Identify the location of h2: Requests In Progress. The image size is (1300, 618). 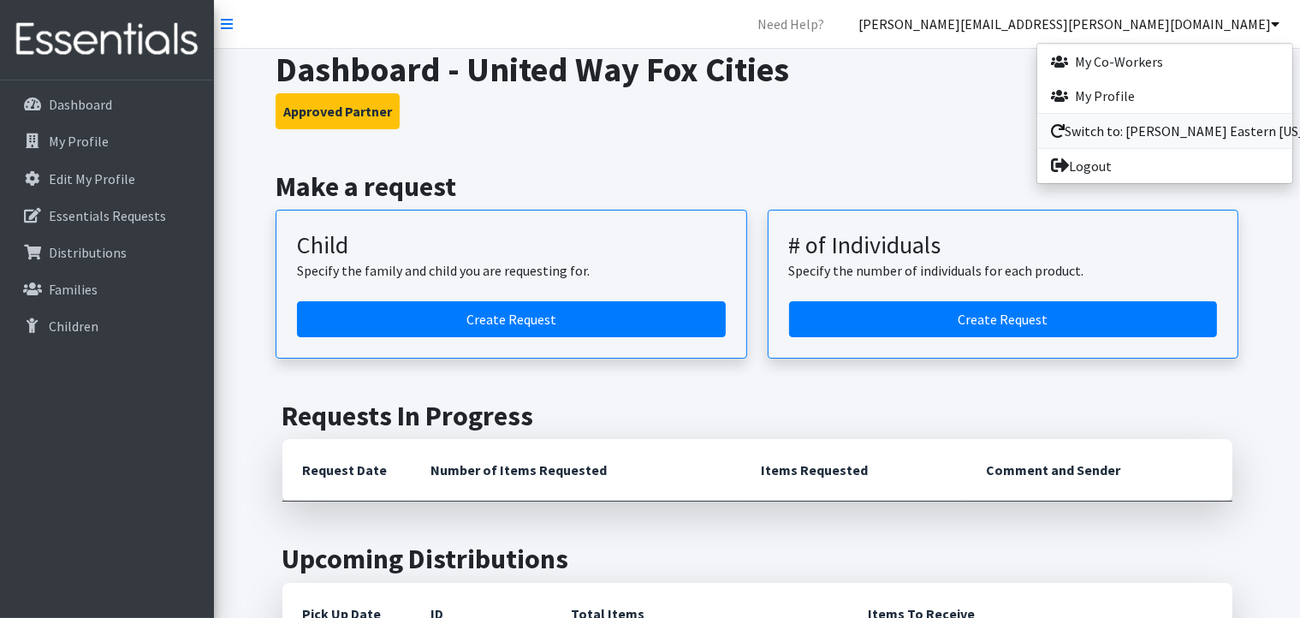
(757, 416).